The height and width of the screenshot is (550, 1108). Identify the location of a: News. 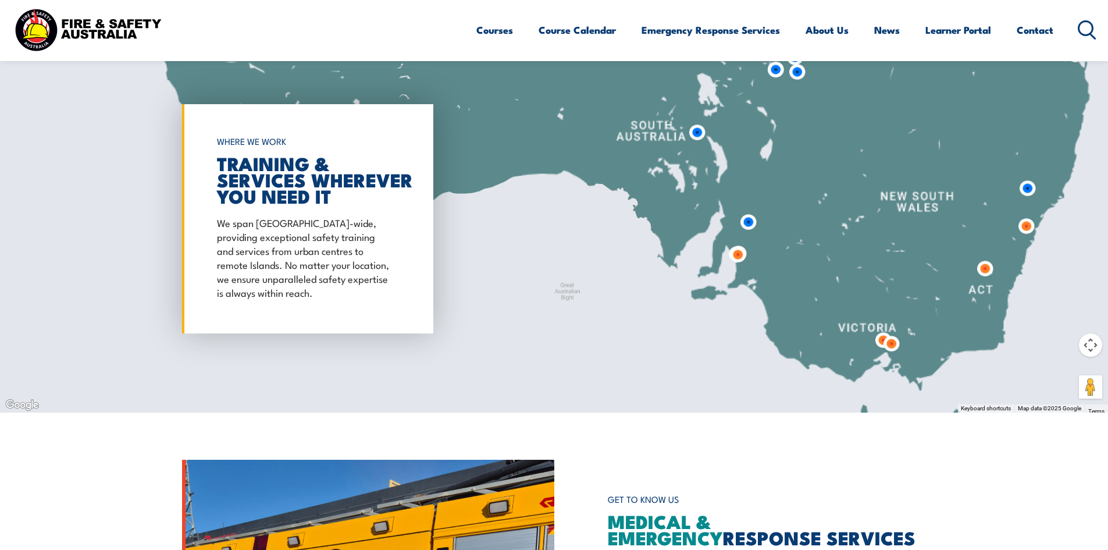
(887, 30).